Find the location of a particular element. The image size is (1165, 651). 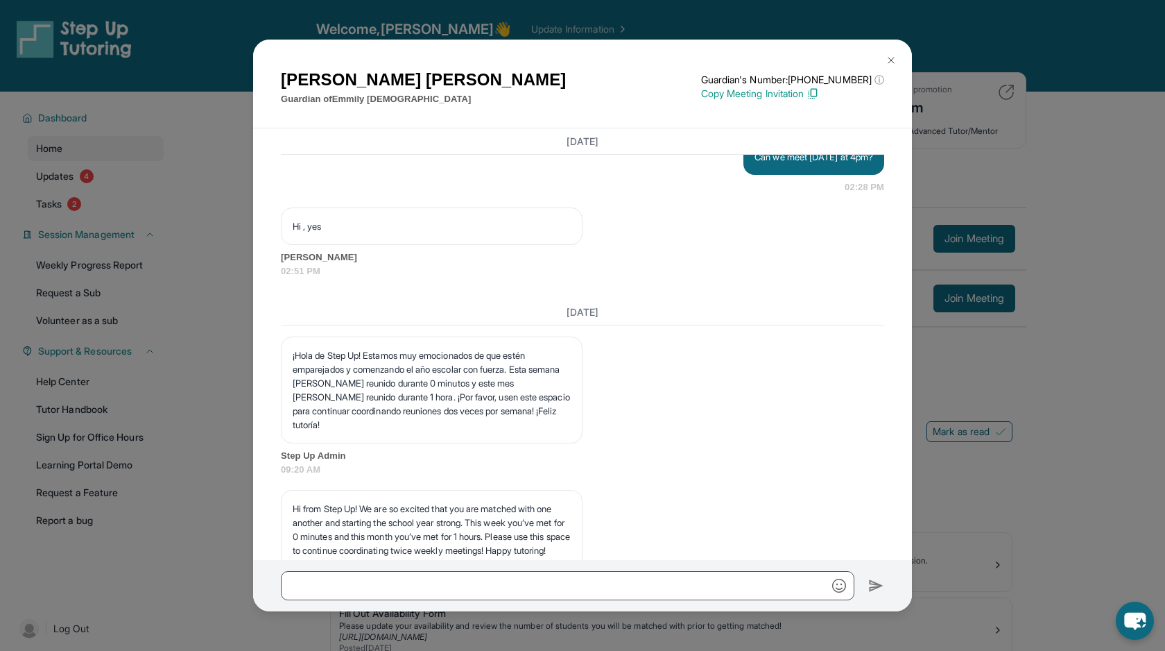

span: 02:51 PM is located at coordinates (583, 271).